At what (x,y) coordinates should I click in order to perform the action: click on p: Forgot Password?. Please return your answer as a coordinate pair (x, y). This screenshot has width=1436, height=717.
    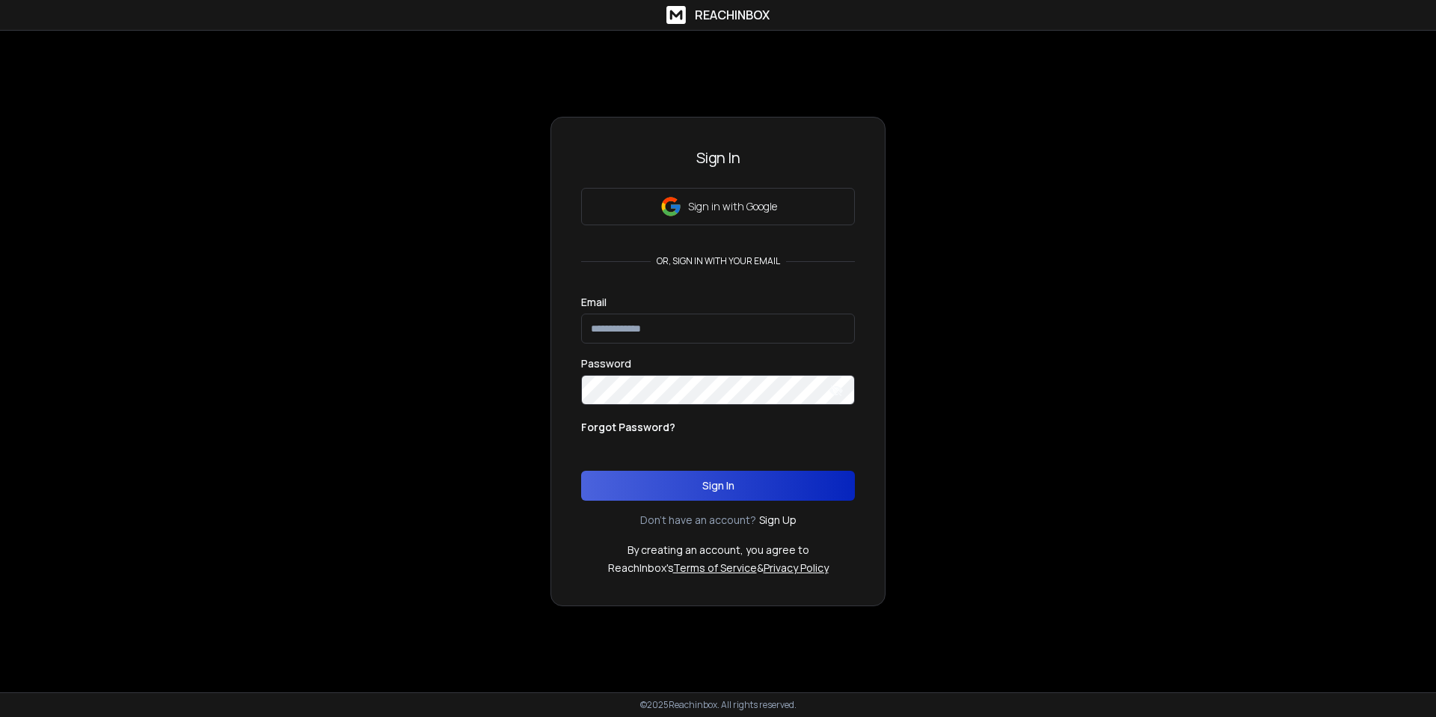
    Looking at the image, I should click on (628, 427).